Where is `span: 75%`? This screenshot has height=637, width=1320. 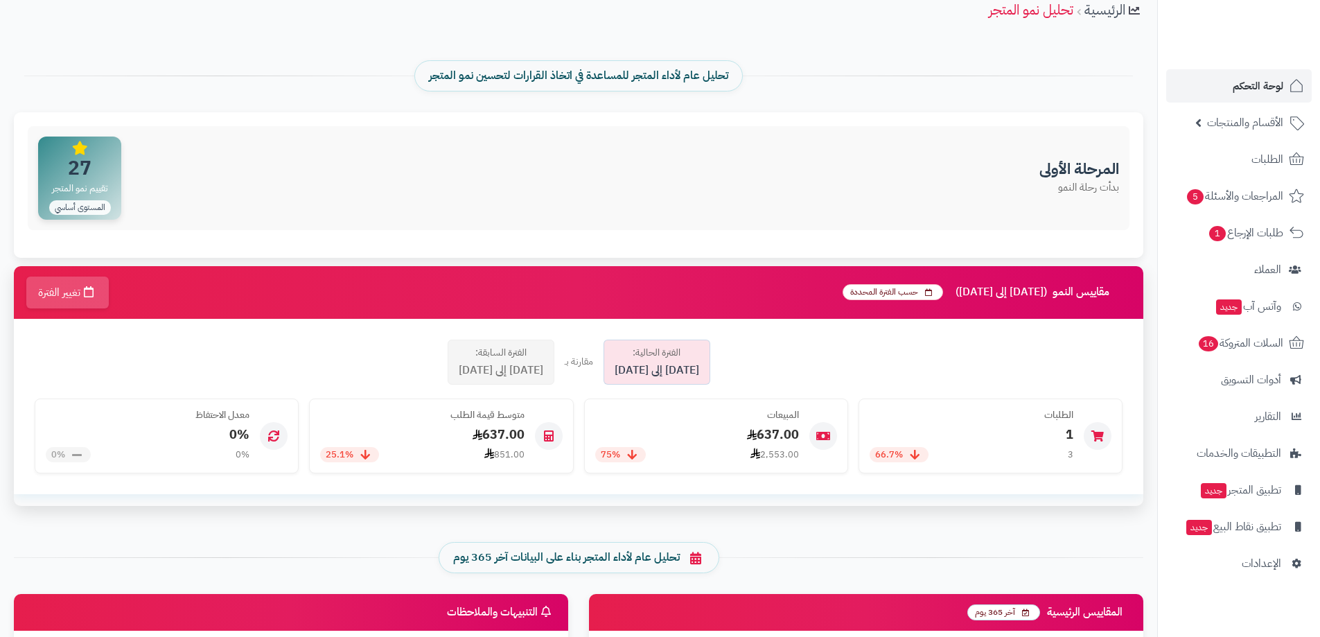 span: 75% is located at coordinates (611, 455).